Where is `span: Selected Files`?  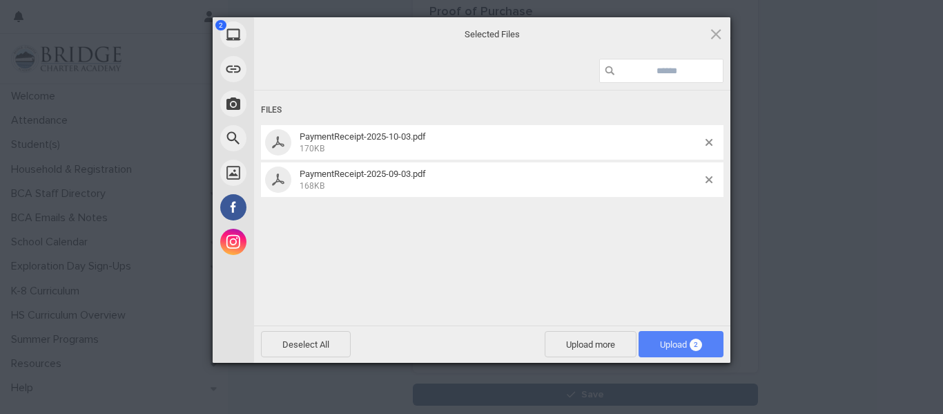
span: Selected Files is located at coordinates (492, 34).